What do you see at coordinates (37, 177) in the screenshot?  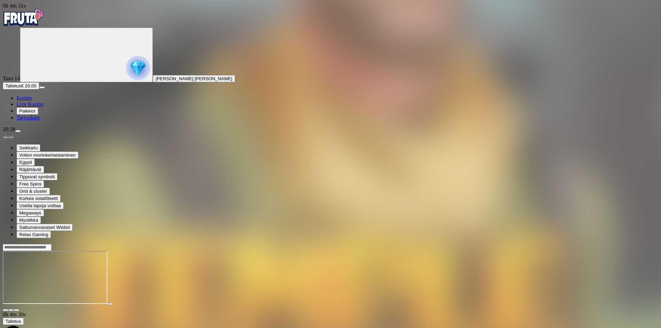 I see `button: Tippuvat symbolit` at bounding box center [37, 177].